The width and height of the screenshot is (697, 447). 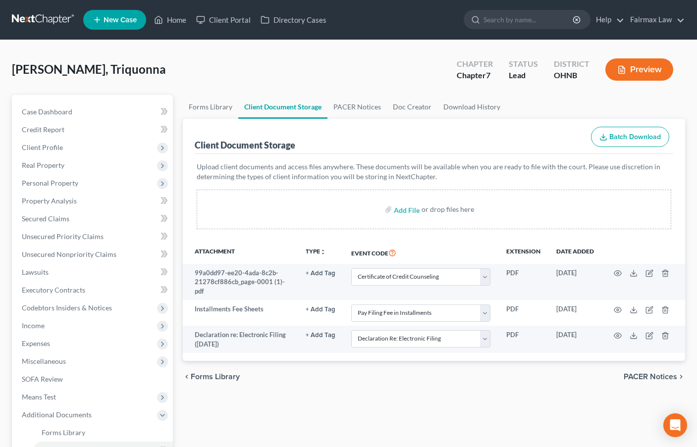 What do you see at coordinates (93, 237) in the screenshot?
I see `a: Unsecured Priority Claims` at bounding box center [93, 237].